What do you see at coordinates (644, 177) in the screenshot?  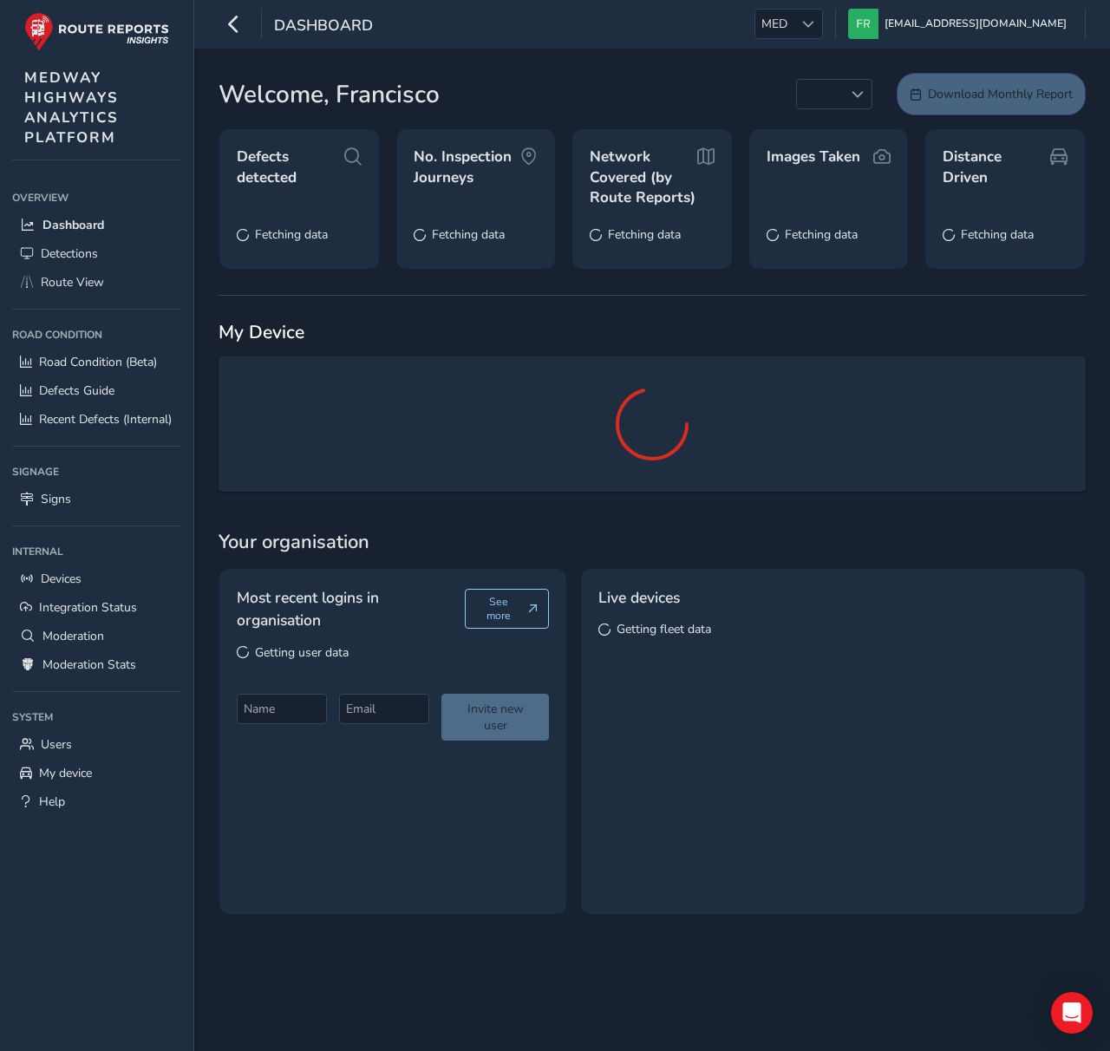 I see `span: Network Covered (by Route Reports)` at bounding box center [644, 177].